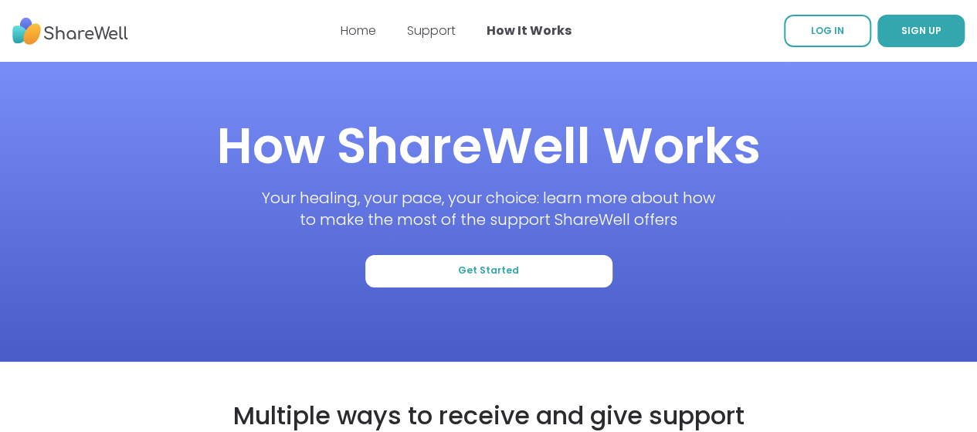  What do you see at coordinates (431, 30) in the screenshot?
I see `a: Support` at bounding box center [431, 30].